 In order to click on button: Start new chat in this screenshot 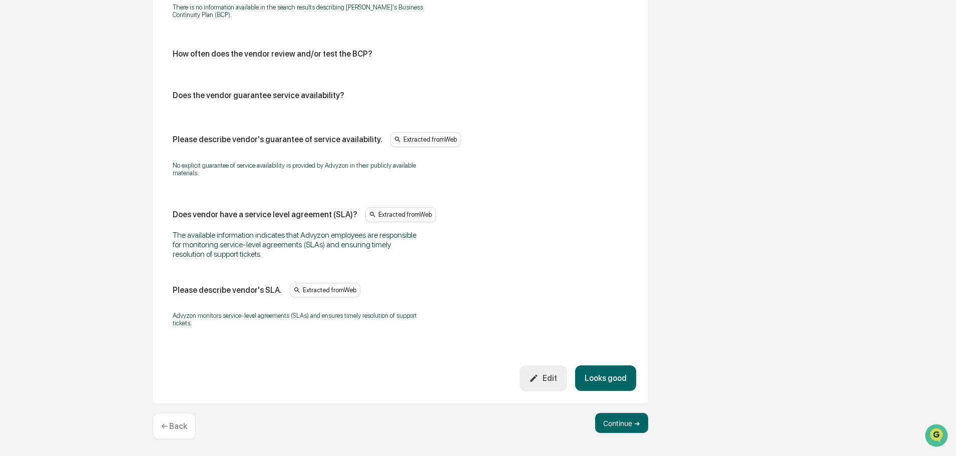, I will do `click(176, 86)`.